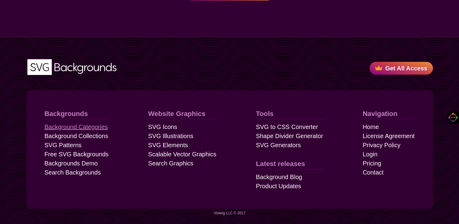 Image resolution: width=459 pixels, height=224 pixels. I want to click on a: Tools, so click(289, 114).